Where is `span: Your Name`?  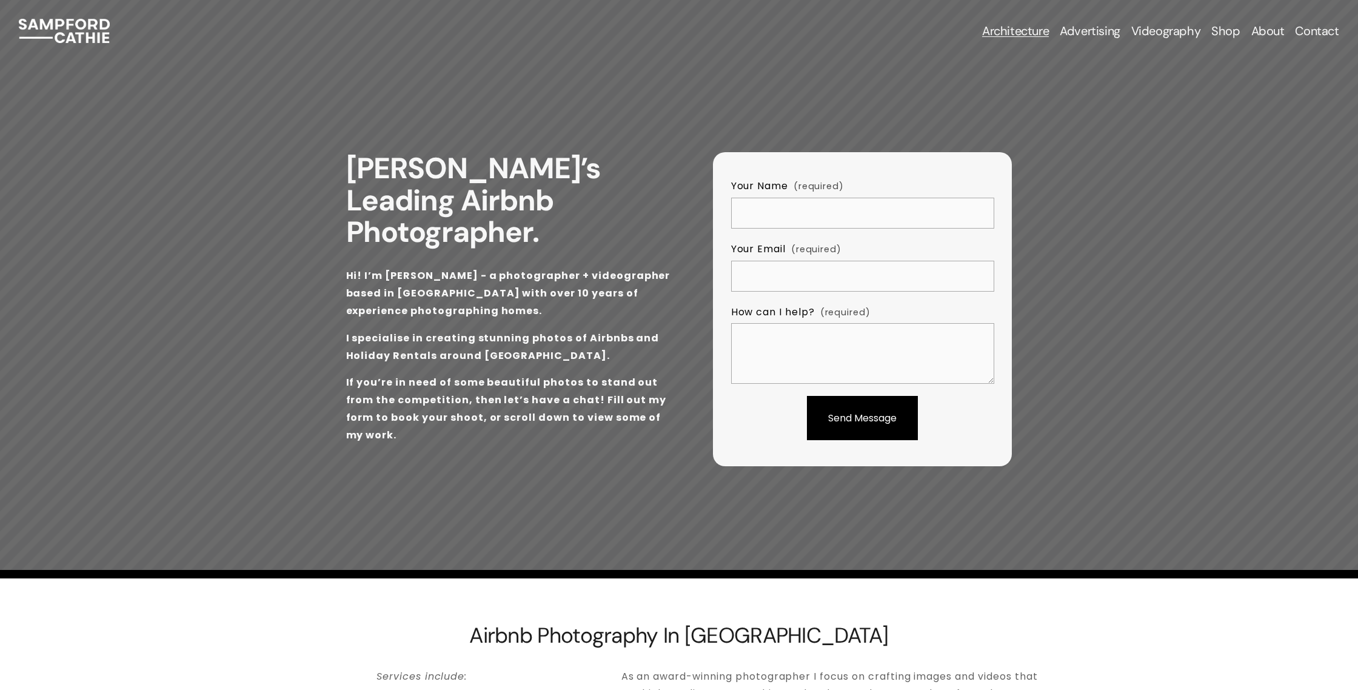
span: Your Name is located at coordinates (759, 186).